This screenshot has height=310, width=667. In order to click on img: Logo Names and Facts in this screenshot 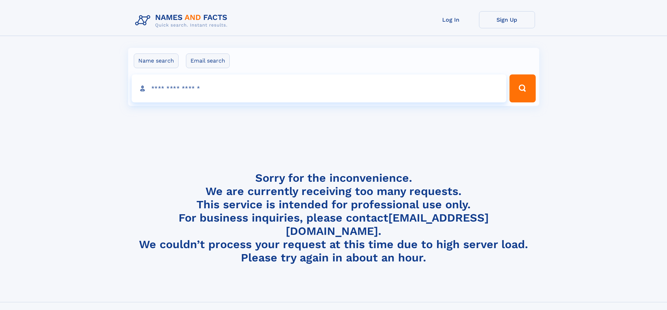, I will do `click(183, 21)`.